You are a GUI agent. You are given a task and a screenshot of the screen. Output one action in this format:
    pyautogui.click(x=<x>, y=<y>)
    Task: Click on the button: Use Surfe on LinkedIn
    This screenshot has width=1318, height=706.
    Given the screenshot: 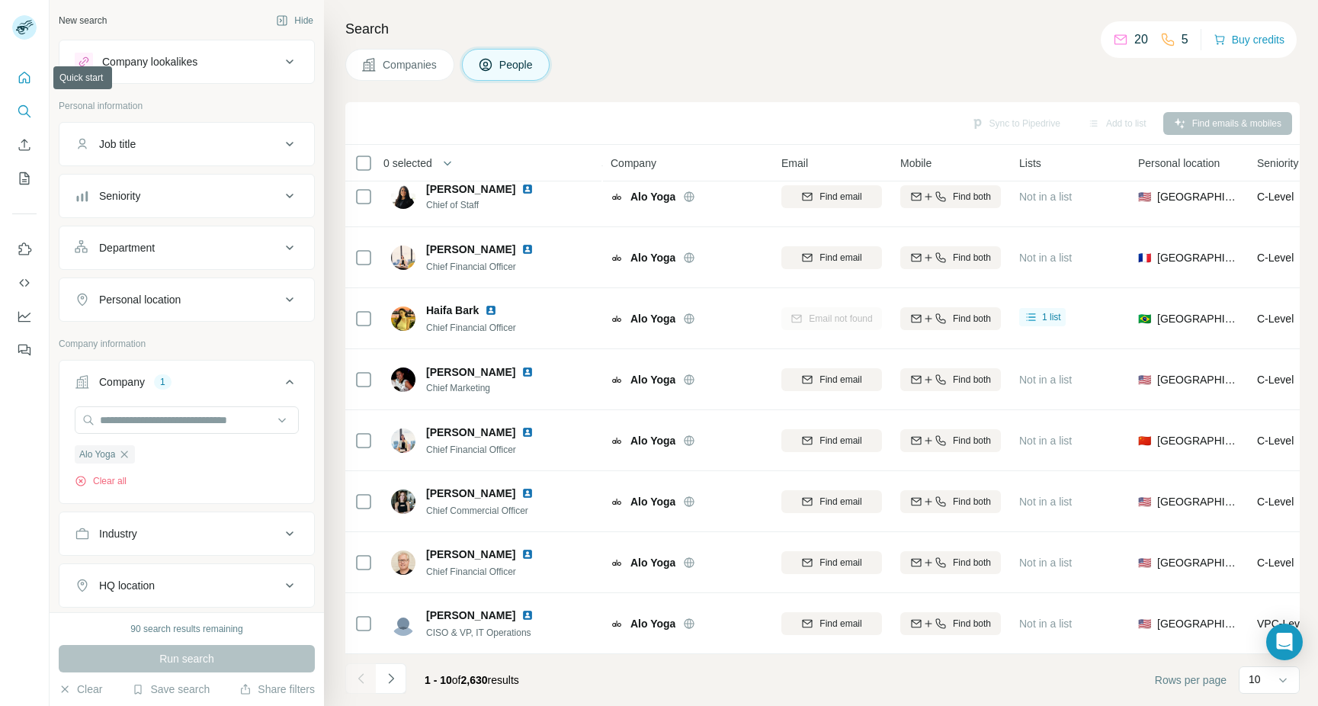 What is the action you would take?
    pyautogui.click(x=24, y=249)
    